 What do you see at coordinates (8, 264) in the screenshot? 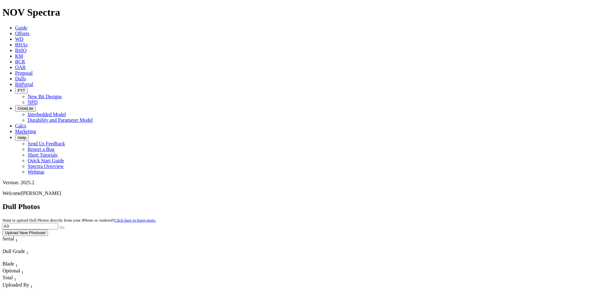
I see `span: Blade` at bounding box center [8, 264].